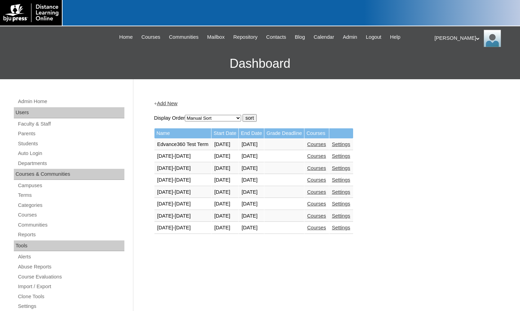  Describe the element at coordinates (71, 286) in the screenshot. I see `a: Import / Export` at that location.